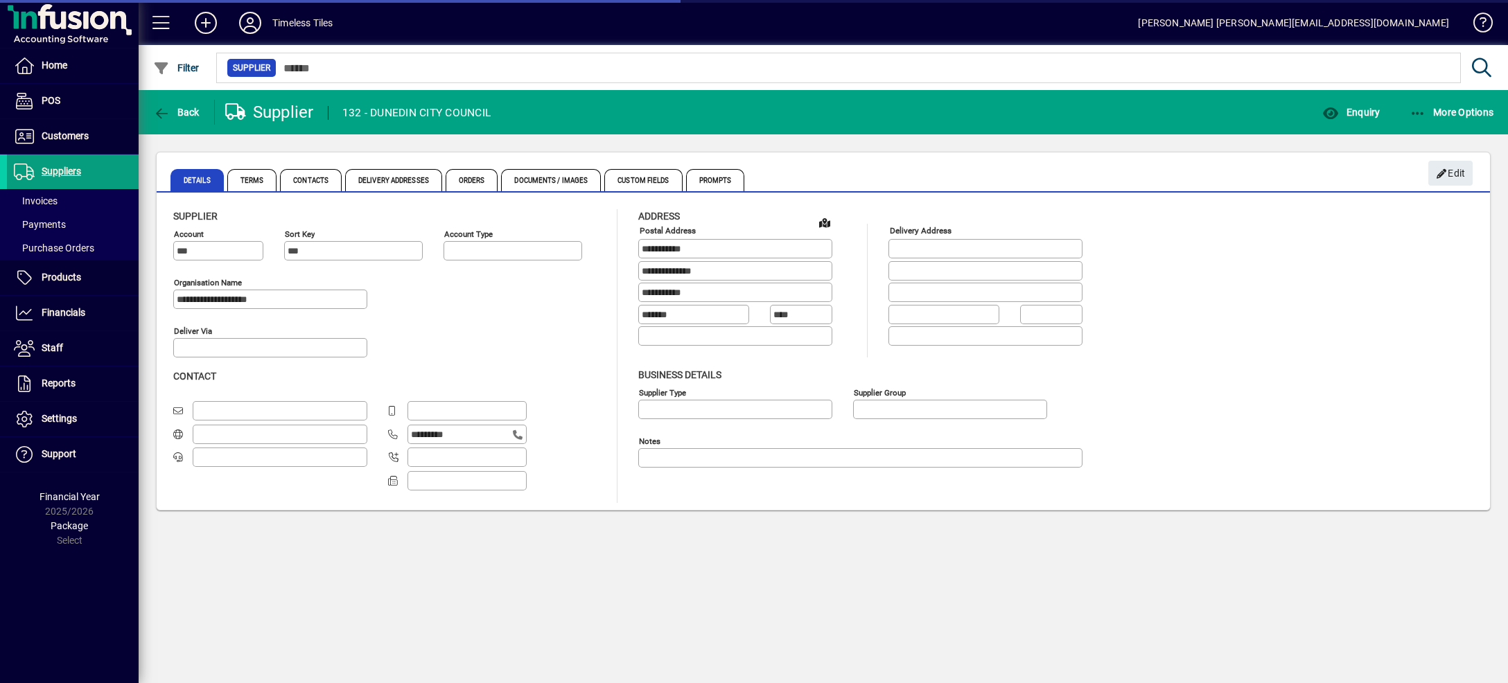 The height and width of the screenshot is (683, 1508). What do you see at coordinates (1351, 112) in the screenshot?
I see `span: Enquiry` at bounding box center [1351, 112].